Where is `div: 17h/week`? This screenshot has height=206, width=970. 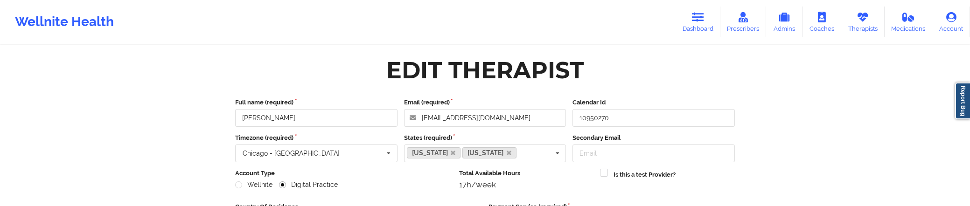
div: 17h/week is located at coordinates (526, 185).